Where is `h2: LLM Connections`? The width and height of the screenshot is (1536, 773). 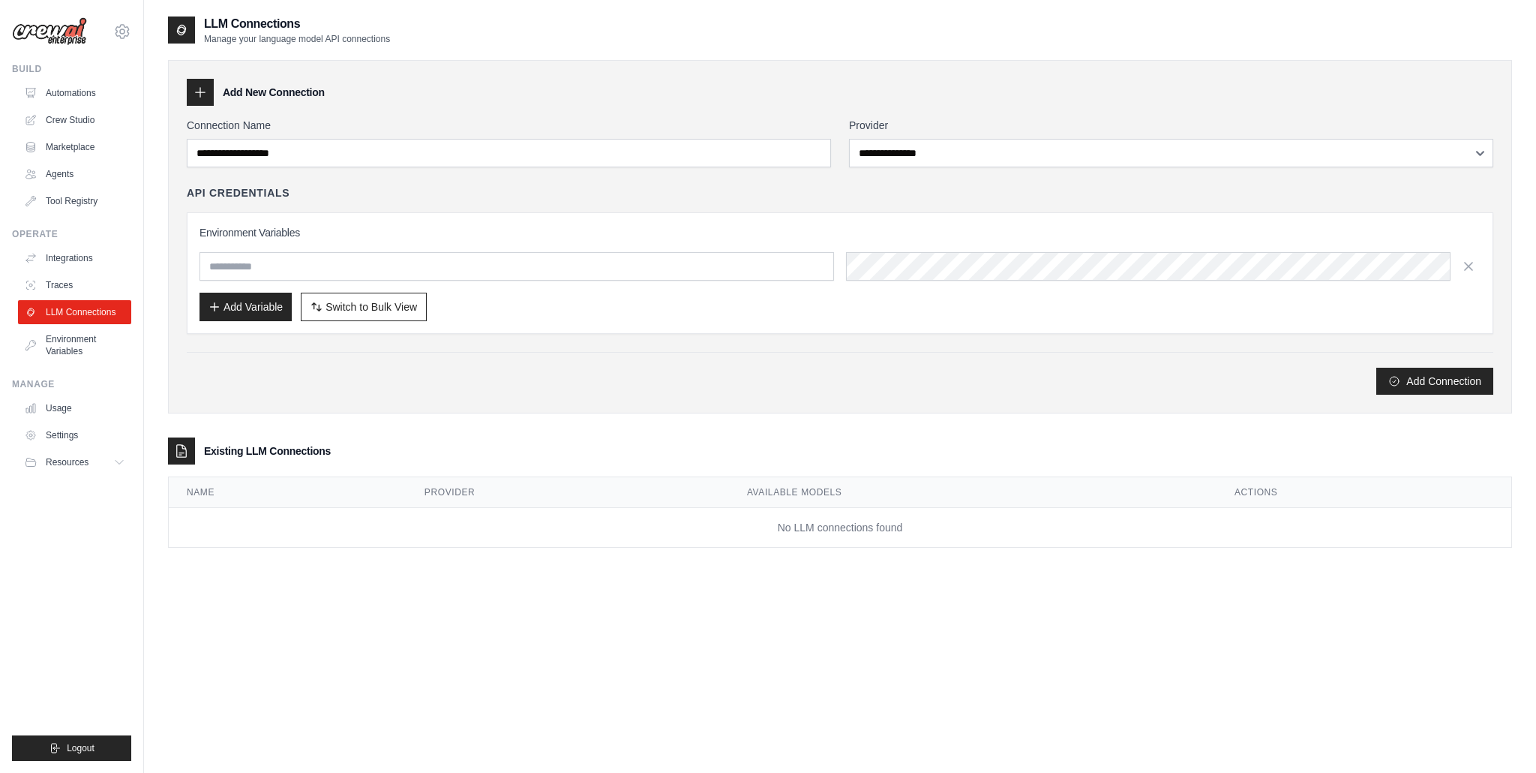
h2: LLM Connections is located at coordinates (297, 24).